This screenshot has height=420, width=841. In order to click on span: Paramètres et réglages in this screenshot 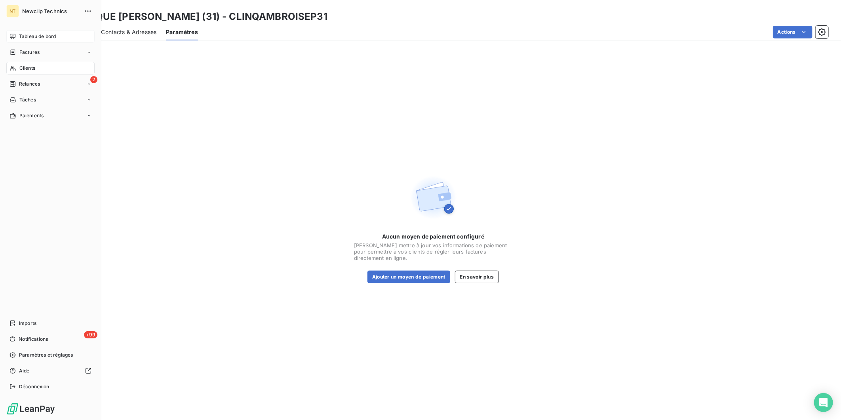, I will do `click(46, 355)`.